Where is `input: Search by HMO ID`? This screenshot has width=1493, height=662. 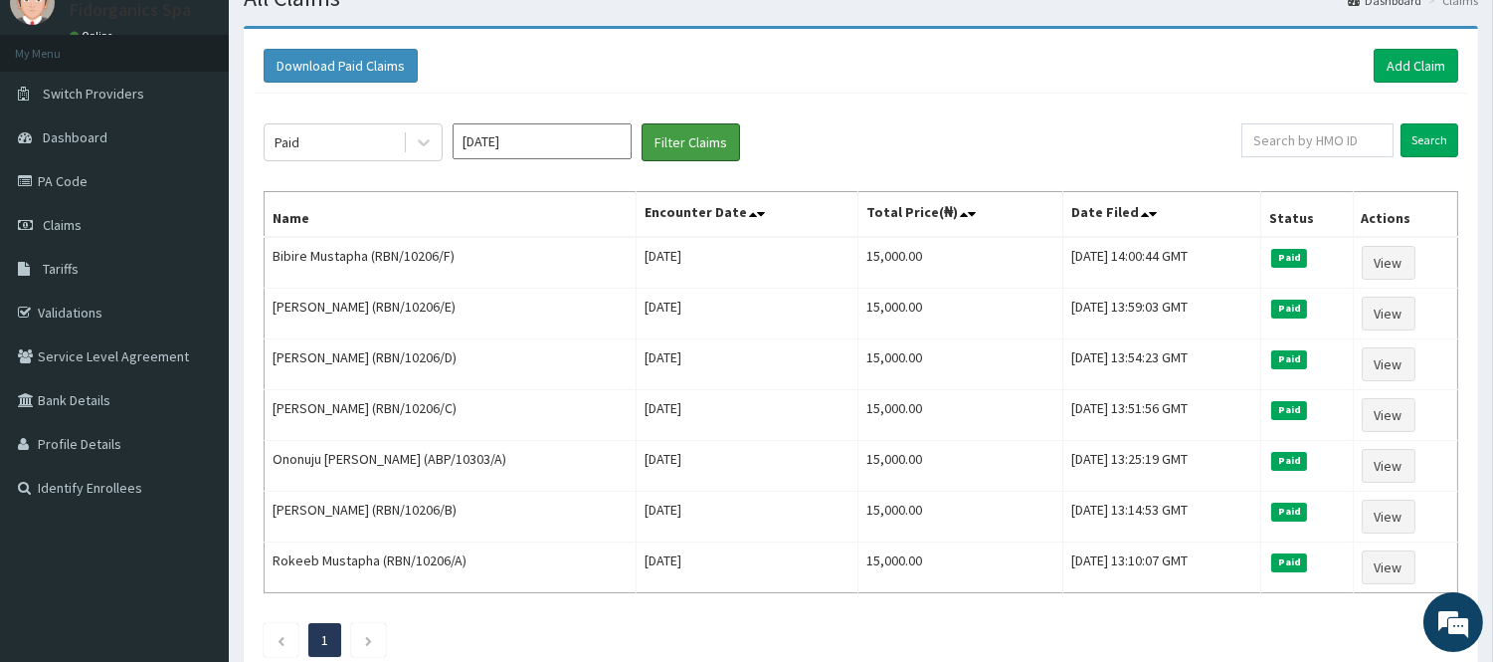
input: Search by HMO ID is located at coordinates (1317, 140).